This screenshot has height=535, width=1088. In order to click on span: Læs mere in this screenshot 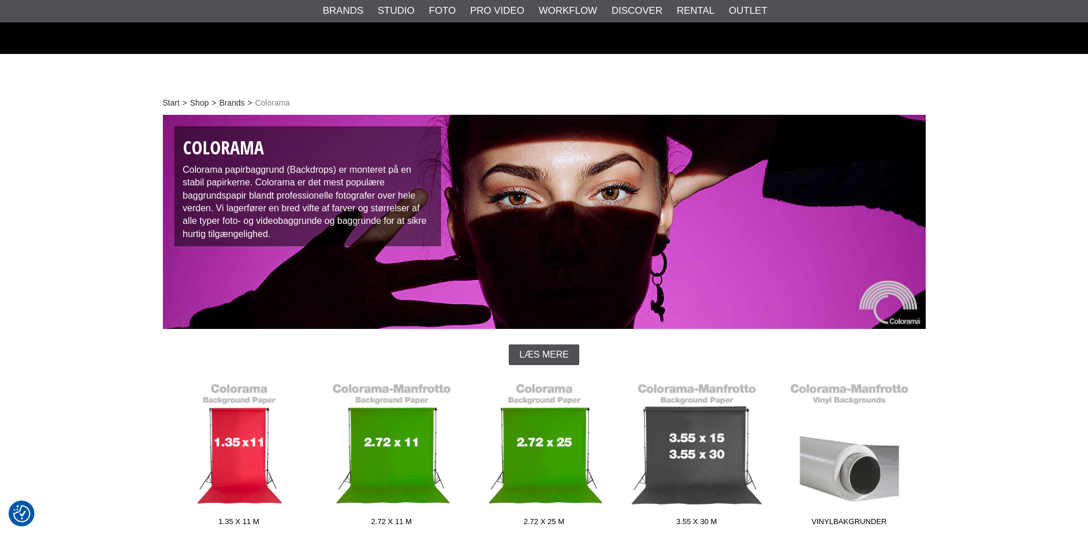, I will do `click(544, 355)`.